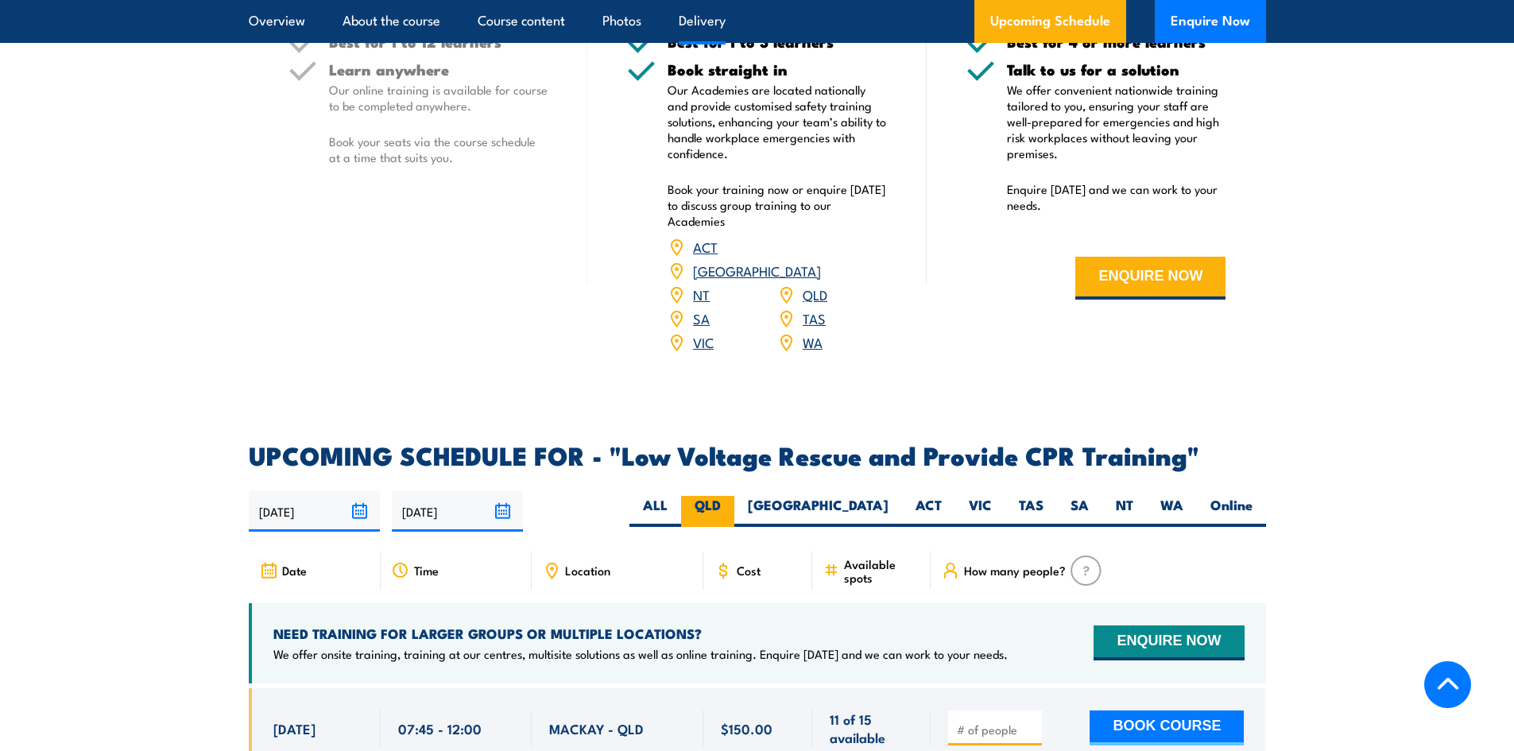  Describe the element at coordinates (1172, 511) in the screenshot. I see `label: WA` at that location.